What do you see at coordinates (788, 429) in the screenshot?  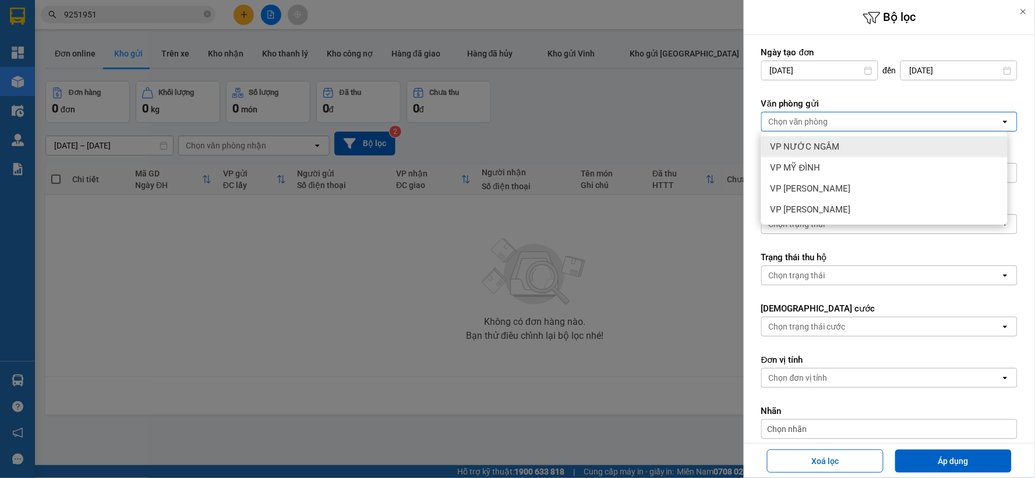 I see `span: Chọn nhãn` at bounding box center [788, 429].